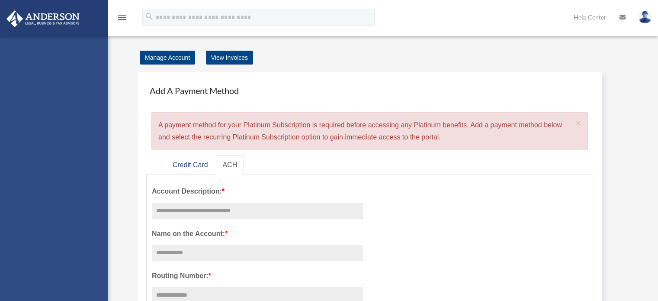 The height and width of the screenshot is (301, 658). Describe the element at coordinates (43, 19) in the screenshot. I see `img: Anderson Advisors Platinum Portal` at that location.